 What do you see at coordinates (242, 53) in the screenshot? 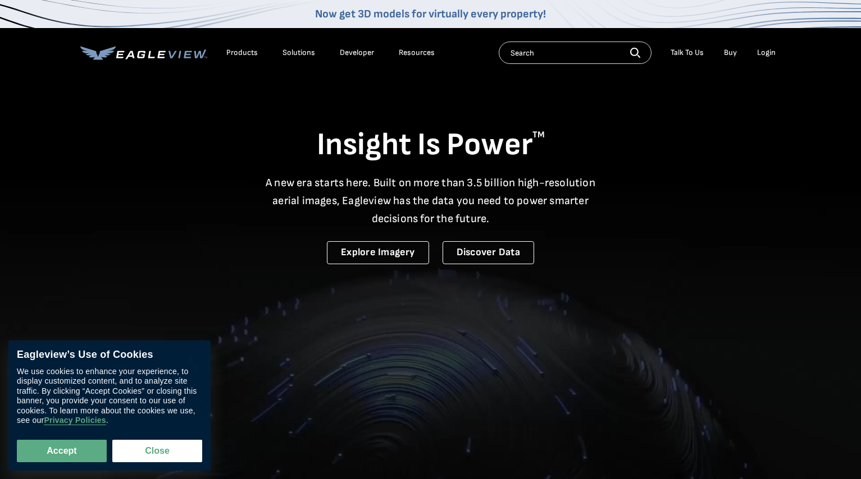
I see `div: Products` at bounding box center [242, 53].